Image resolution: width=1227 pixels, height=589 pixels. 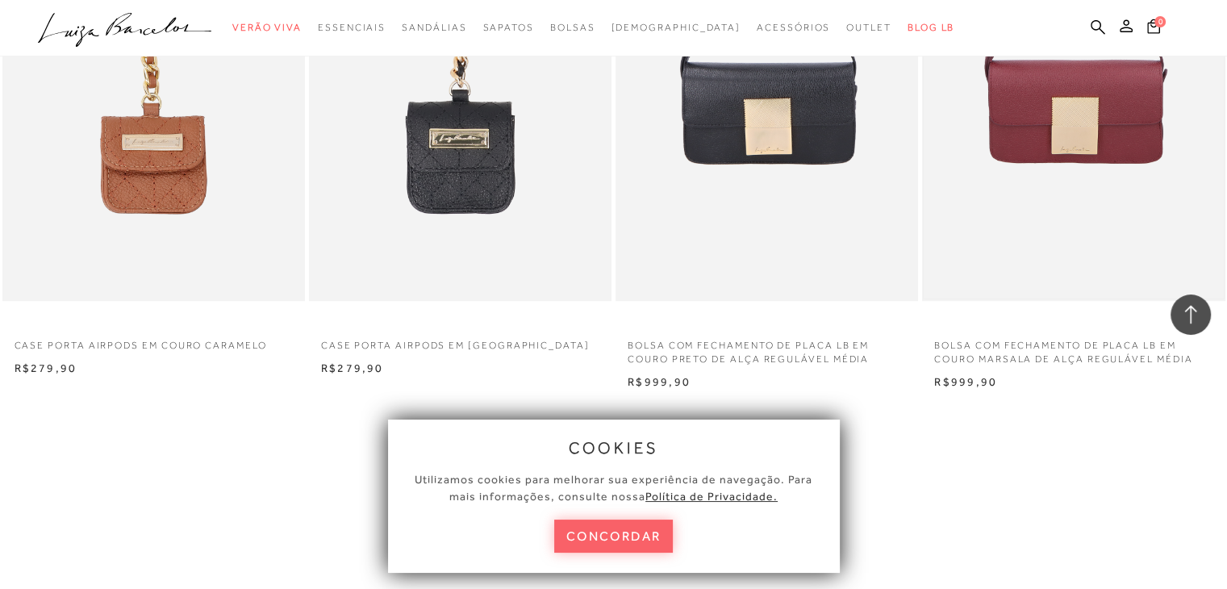 I want to click on span: cookies, so click(x=614, y=448).